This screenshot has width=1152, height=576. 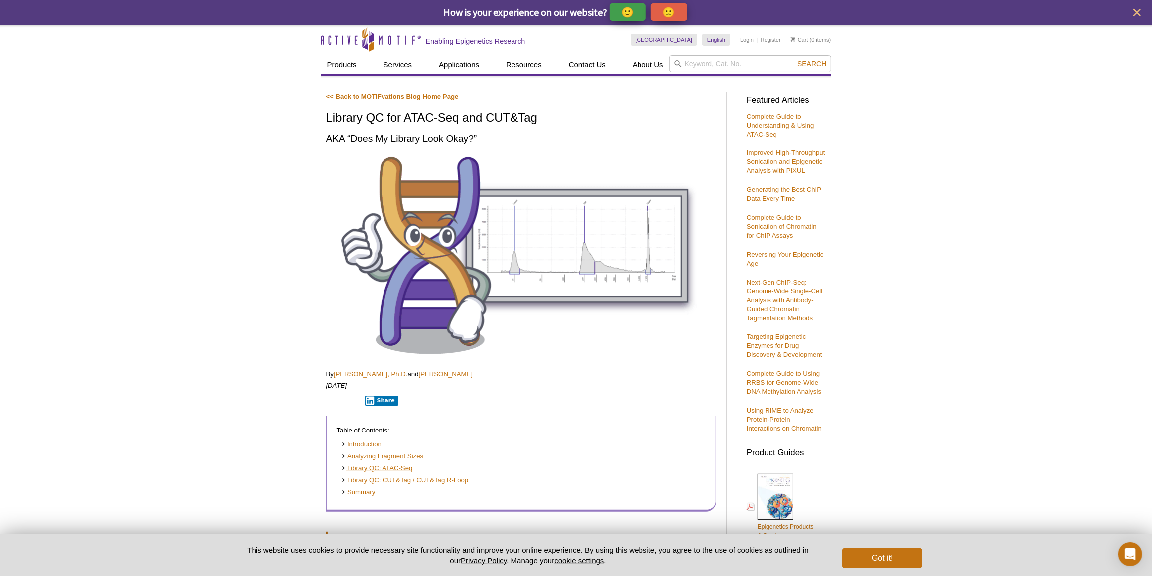 I want to click on a: Register, so click(x=770, y=40).